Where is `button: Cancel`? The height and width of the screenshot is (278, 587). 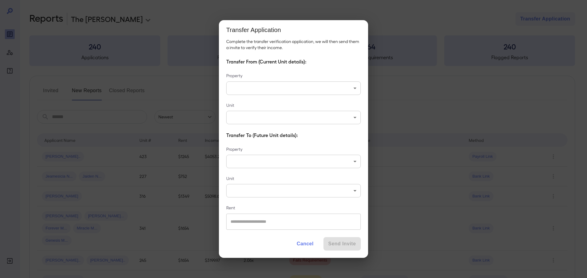
button: Cancel is located at coordinates (305, 244).